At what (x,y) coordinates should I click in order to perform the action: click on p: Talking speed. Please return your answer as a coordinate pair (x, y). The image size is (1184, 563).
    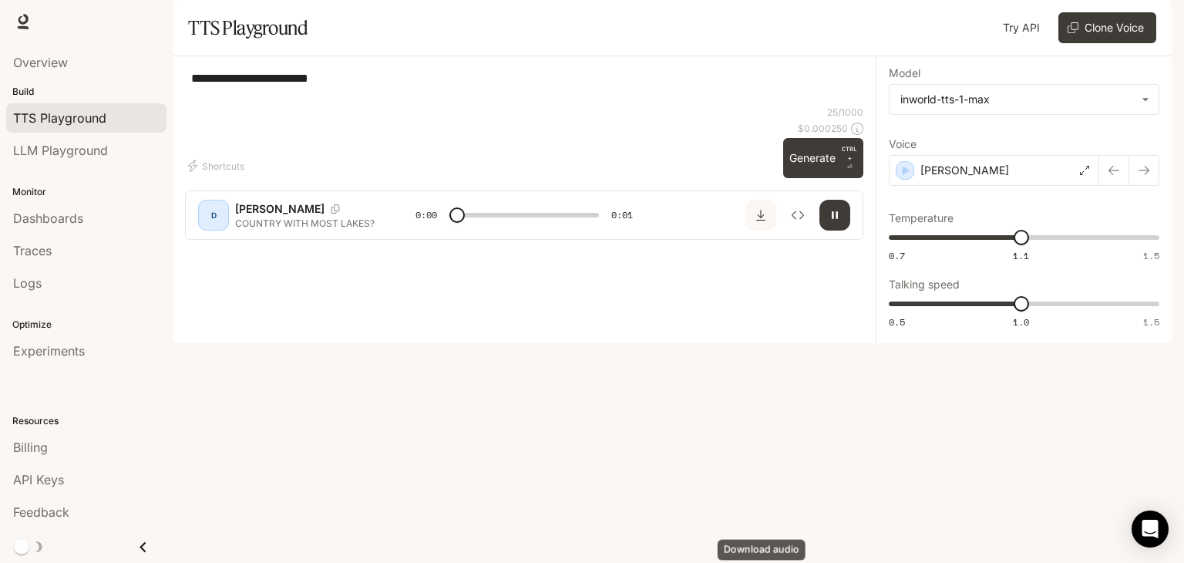
    Looking at the image, I should click on (924, 284).